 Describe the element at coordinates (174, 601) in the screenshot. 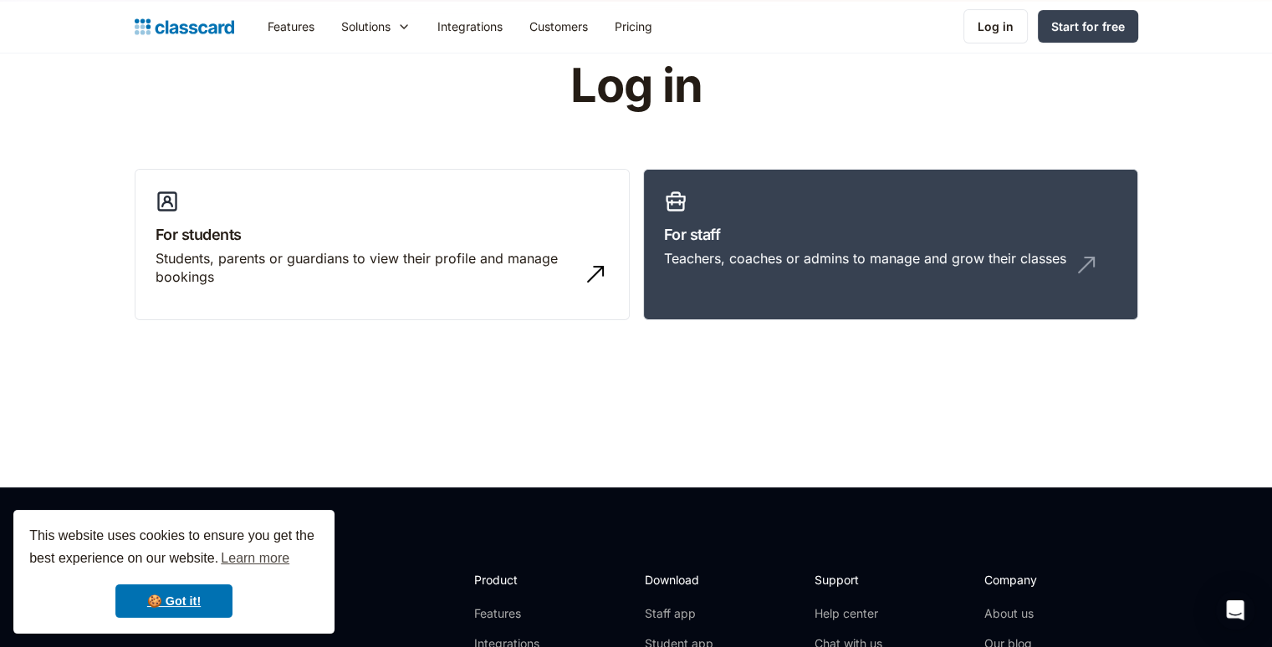

I see `a: dismiss cookie message` at that location.